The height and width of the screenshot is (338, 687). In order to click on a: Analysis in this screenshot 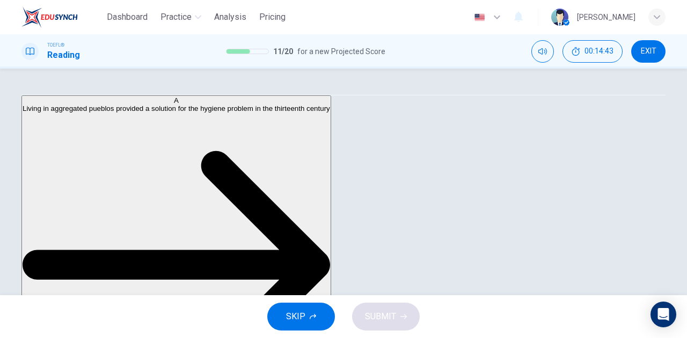, I will do `click(230, 17)`.